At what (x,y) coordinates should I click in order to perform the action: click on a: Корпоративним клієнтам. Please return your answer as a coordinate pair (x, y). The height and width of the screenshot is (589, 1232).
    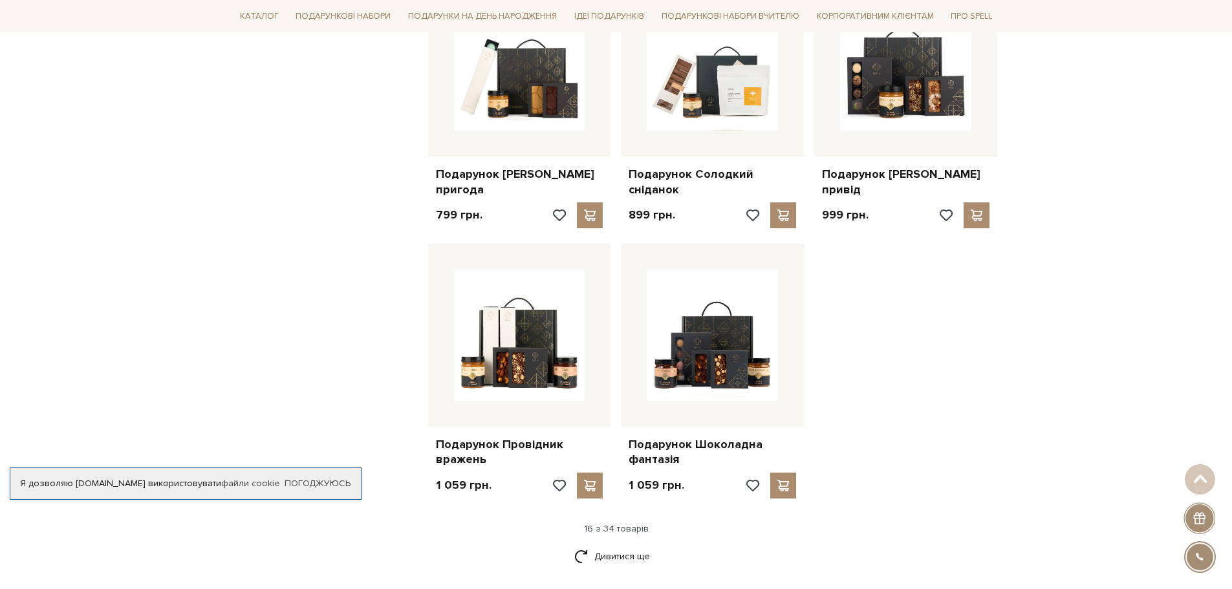
    Looking at the image, I should click on (875, 16).